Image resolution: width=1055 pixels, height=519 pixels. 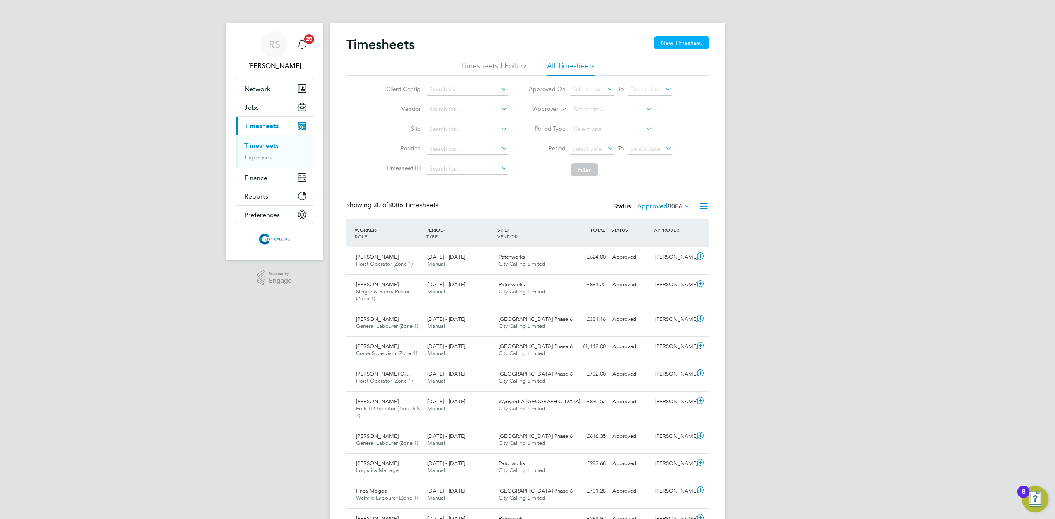 I want to click on h2: Timesheets, so click(x=381, y=45).